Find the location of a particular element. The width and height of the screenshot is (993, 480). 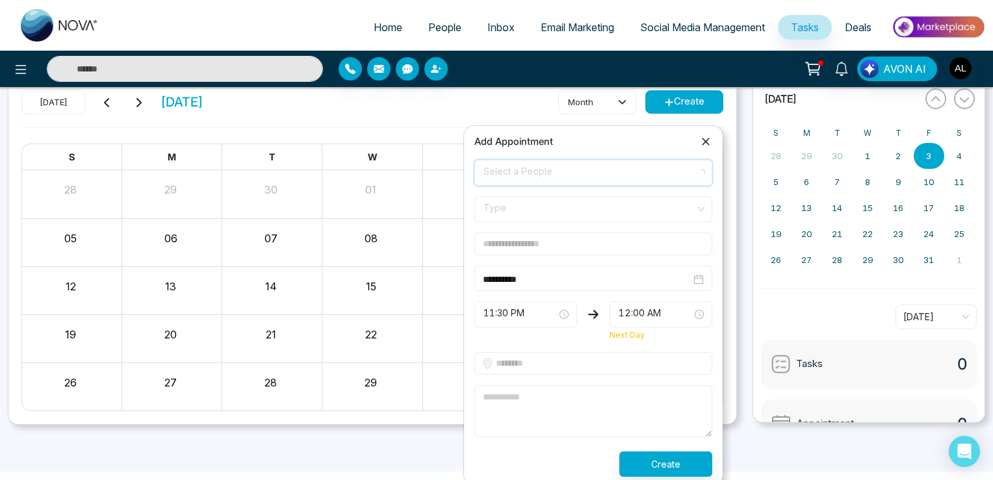

button: September 30, 2025 is located at coordinates (837, 156).